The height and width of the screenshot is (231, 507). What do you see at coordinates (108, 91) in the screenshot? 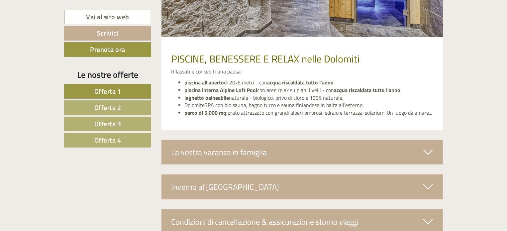
I see `span: Offerta 1` at bounding box center [108, 91].